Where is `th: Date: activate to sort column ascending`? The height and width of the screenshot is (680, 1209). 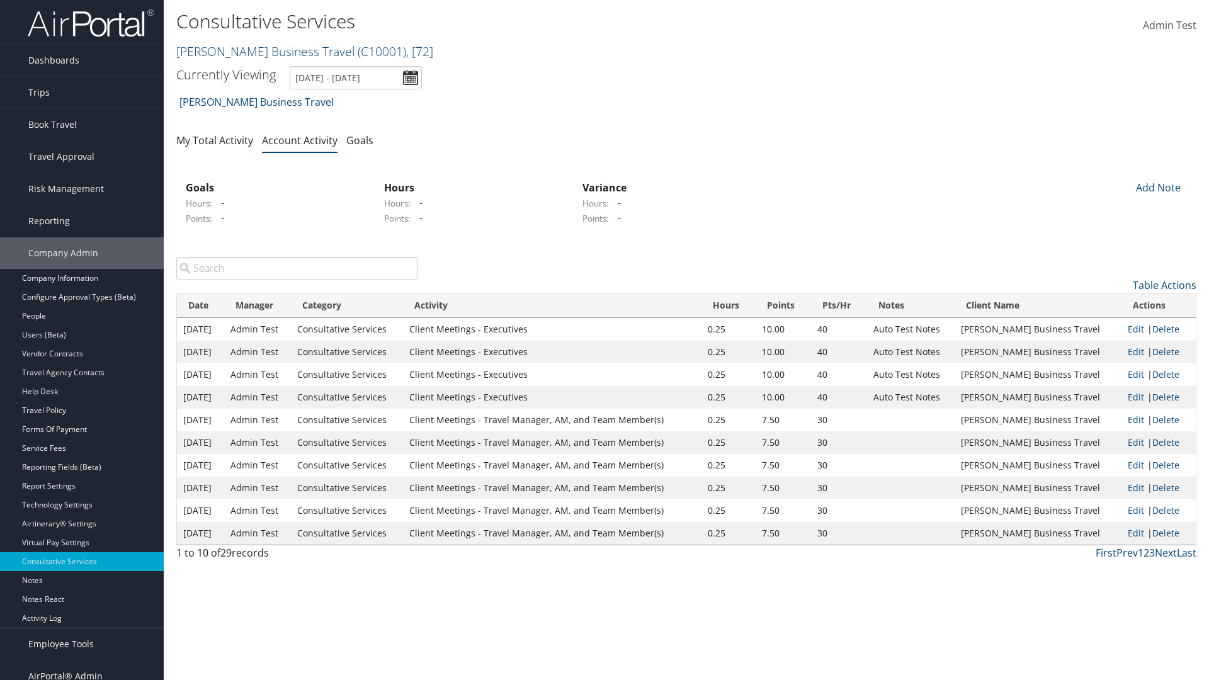 th: Date: activate to sort column ascending is located at coordinates (200, 305).